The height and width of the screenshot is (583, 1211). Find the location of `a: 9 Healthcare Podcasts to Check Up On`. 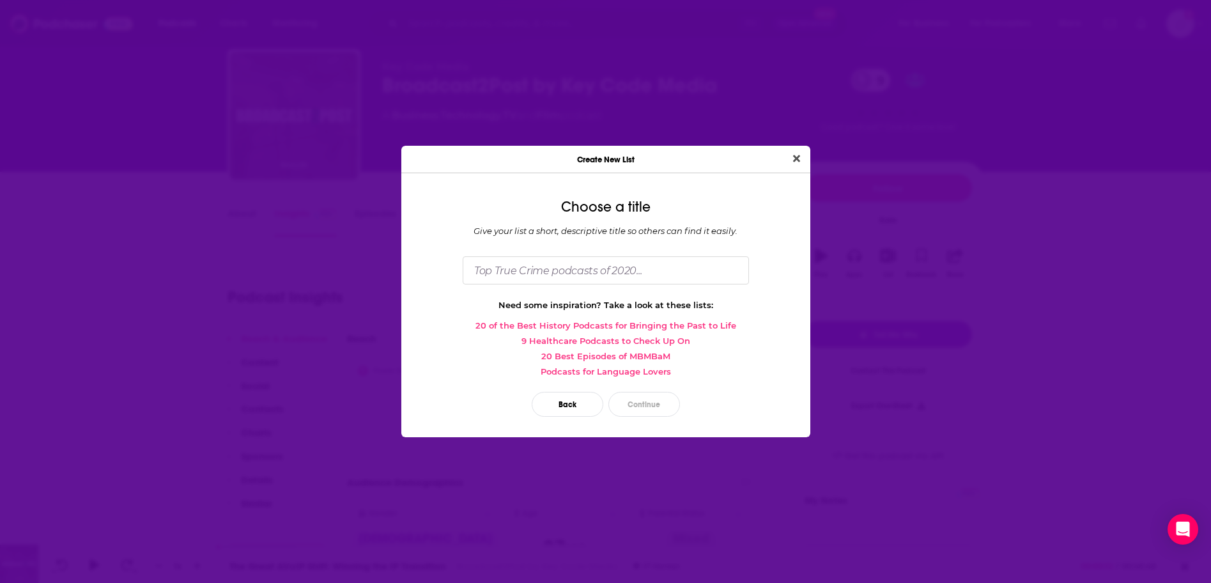

a: 9 Healthcare Podcasts to Check Up On is located at coordinates (606, 340).